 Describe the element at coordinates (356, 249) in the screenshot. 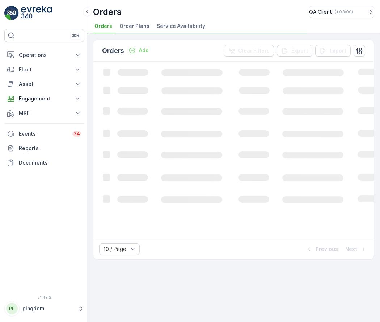

I see `button: Next` at that location.